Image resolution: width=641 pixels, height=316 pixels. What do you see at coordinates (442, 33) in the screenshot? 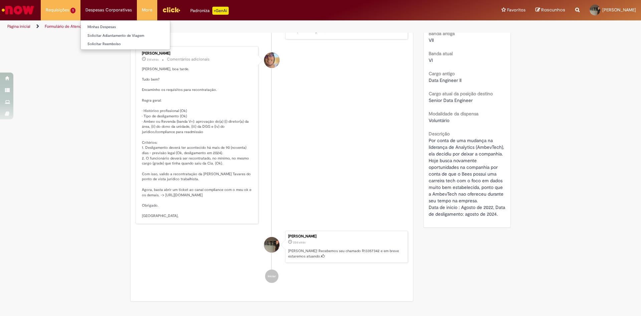
I see `b: Banda antiga` at bounding box center [442, 33].